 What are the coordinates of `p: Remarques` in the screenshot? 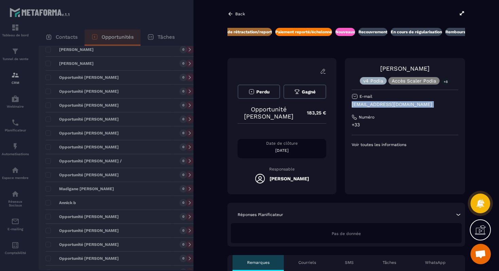 It's located at (258, 262).